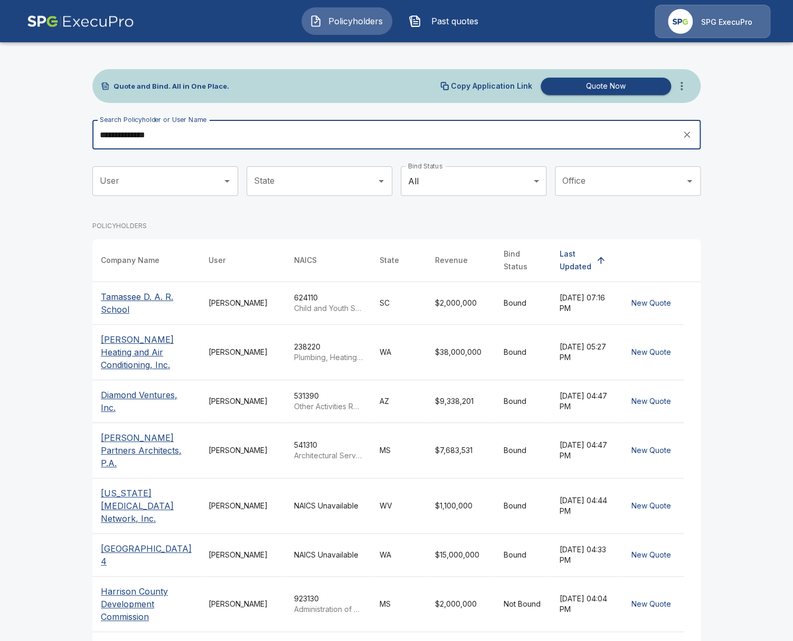 This screenshot has width=793, height=641. I want to click on button: Quote Now, so click(605, 86).